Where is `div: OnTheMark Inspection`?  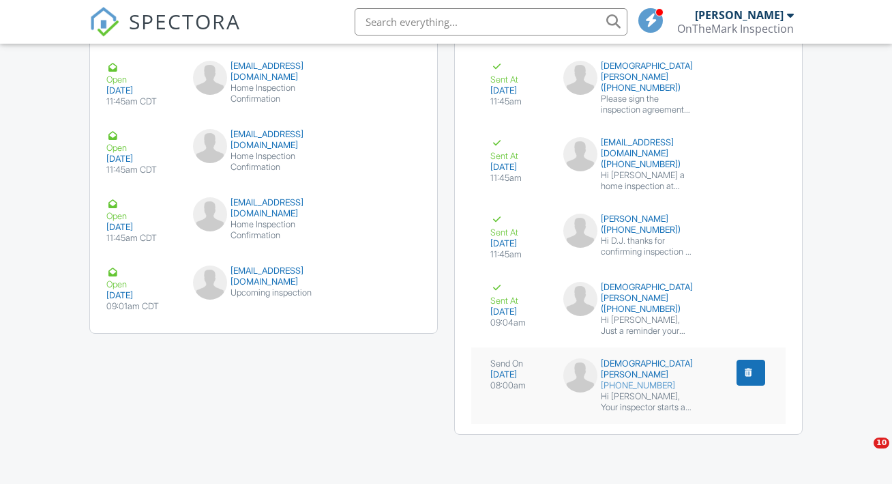 div: OnTheMark Inspection is located at coordinates (735, 29).